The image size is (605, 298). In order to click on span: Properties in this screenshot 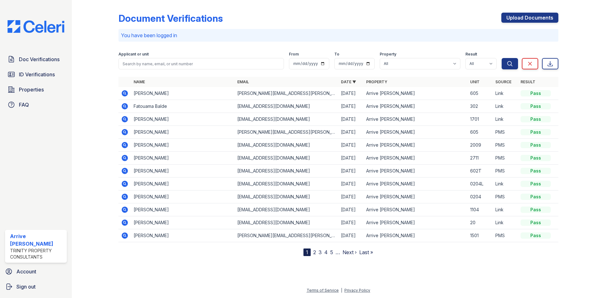, I will do `click(31, 90)`.